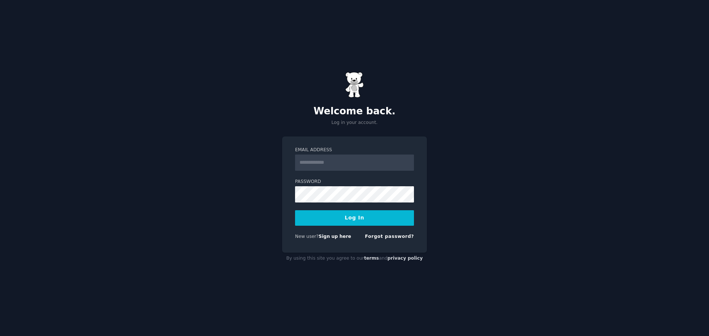 Image resolution: width=709 pixels, height=336 pixels. What do you see at coordinates (307, 237) in the screenshot?
I see `span: New user?` at bounding box center [307, 237].